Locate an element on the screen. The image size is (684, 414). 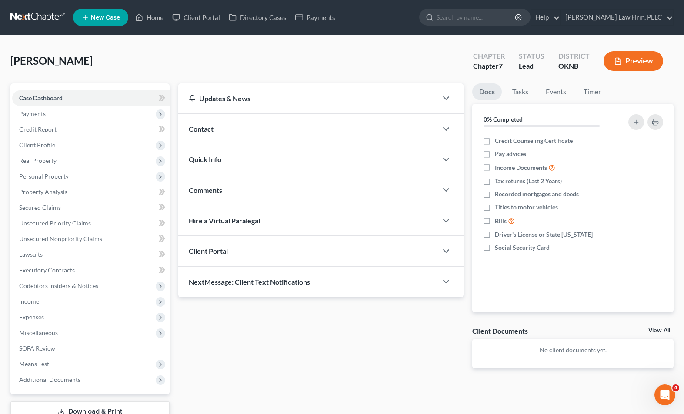
span: Payments is located at coordinates (32, 113).